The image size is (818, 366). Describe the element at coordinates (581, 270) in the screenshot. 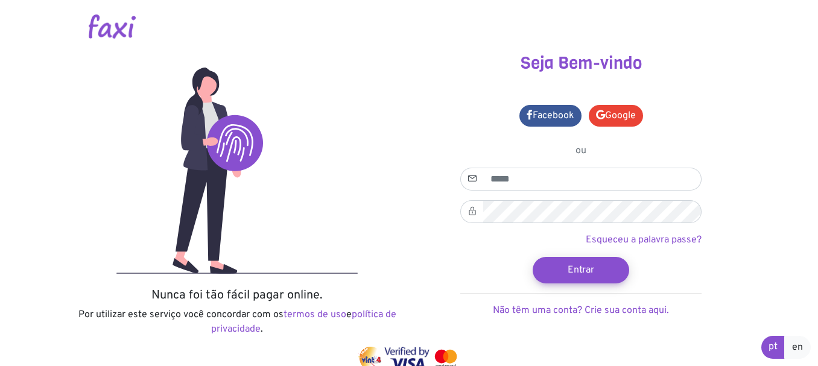

I see `button: Entrar` at that location.